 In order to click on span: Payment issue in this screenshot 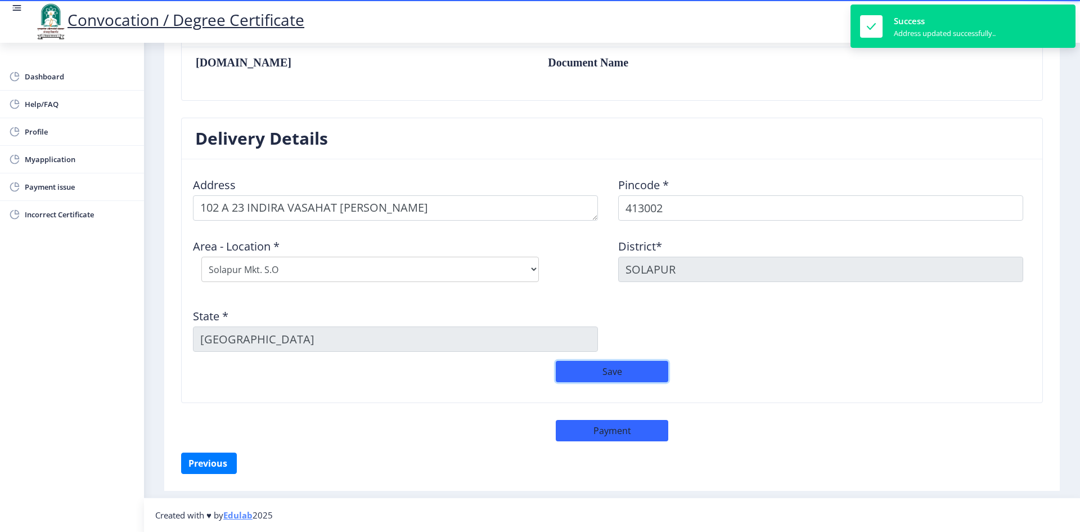, I will do `click(80, 187)`.